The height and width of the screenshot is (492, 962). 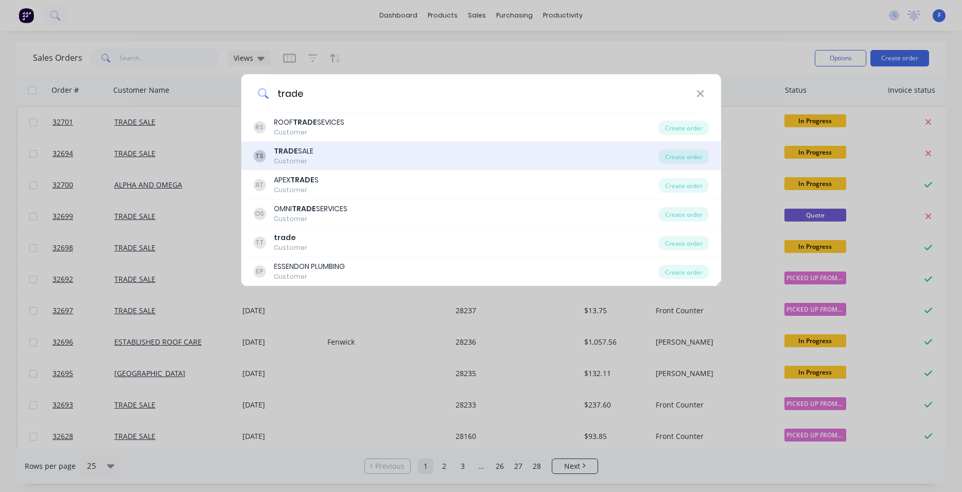 What do you see at coordinates (483, 93) in the screenshot?
I see `input: Enter a customer name to create a new order...` at bounding box center [483, 93].